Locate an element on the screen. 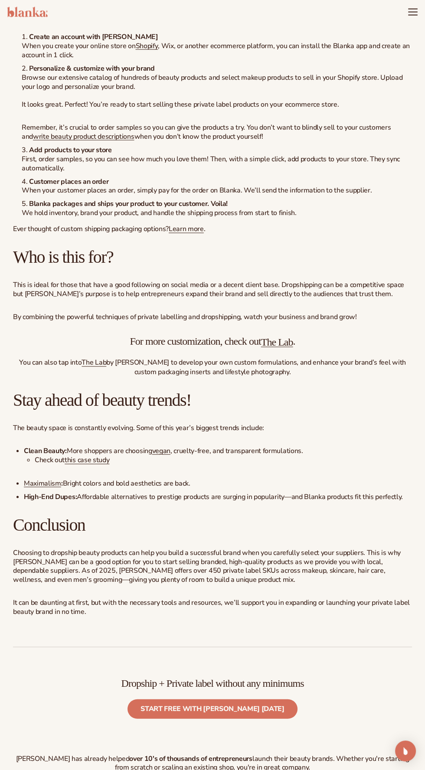 The image size is (425, 770). h3: Dropship + Private label without any minimums is located at coordinates (213, 684).